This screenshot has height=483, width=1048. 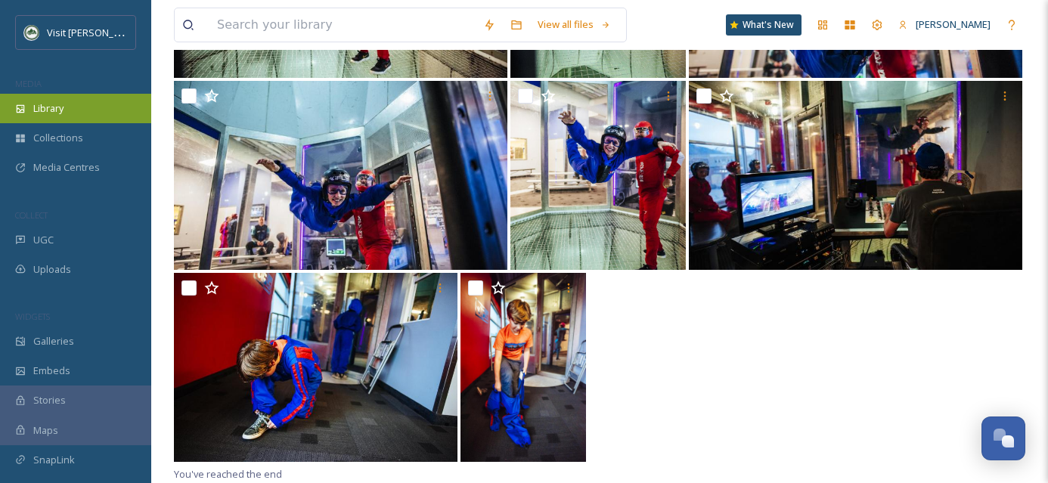 What do you see at coordinates (315, 368) in the screenshot?
I see `img: iFly 2017 photo credit Jeremiah Watt (5).jpg` at bounding box center [315, 368].